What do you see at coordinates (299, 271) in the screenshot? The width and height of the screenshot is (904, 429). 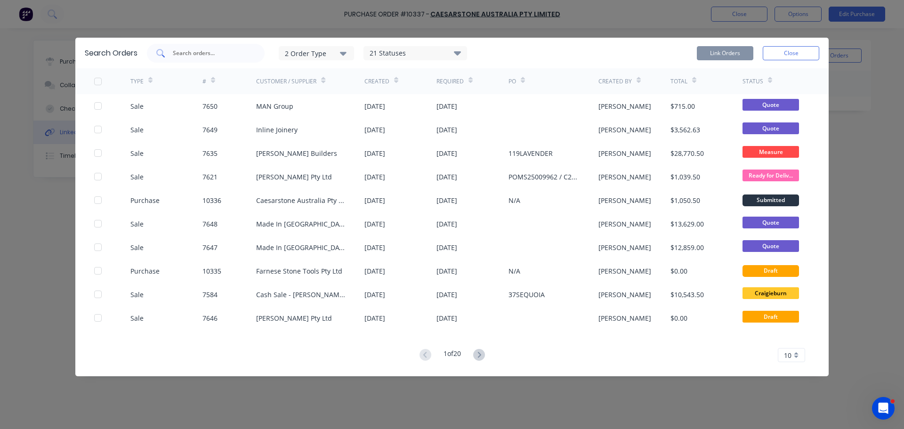 I see `div: Farnese Stone Tools Pty Ltd` at bounding box center [299, 271].